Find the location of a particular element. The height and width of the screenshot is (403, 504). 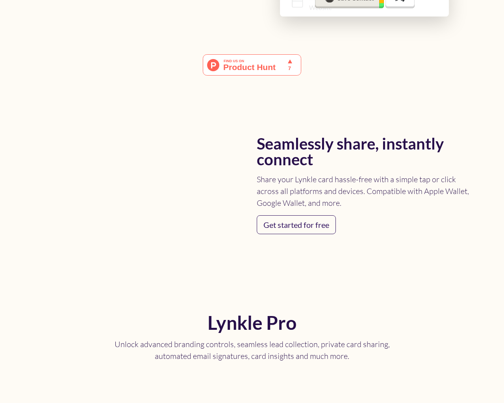

h2: Lynkle Pro is located at coordinates (252, 323).